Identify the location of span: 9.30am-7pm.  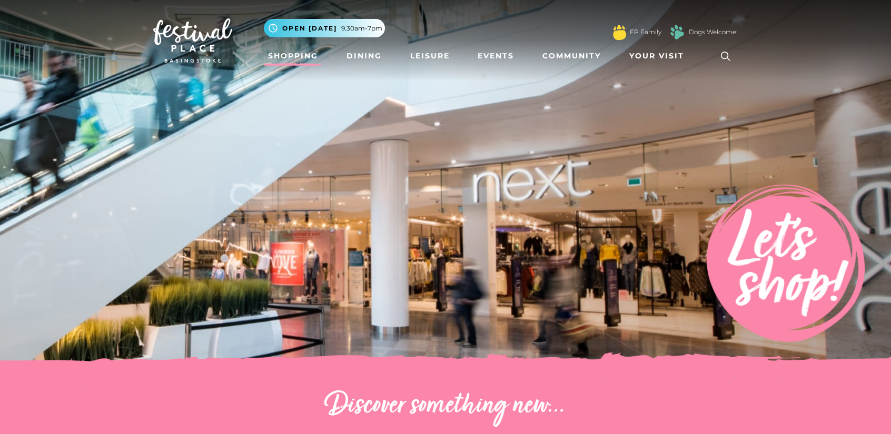
(362, 28).